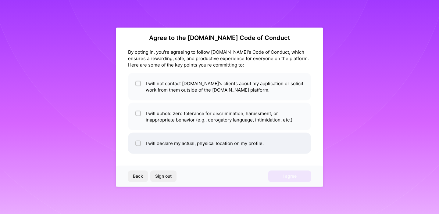 Image resolution: width=439 pixels, height=214 pixels. Describe the element at coordinates (163, 176) in the screenshot. I see `button: Sign out` at that location.